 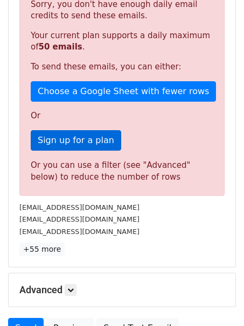 What do you see at coordinates (122, 171) in the screenshot?
I see `div: Or you can use a filter (see "Advanced" below) to reduce the number of rows` at bounding box center [122, 171].